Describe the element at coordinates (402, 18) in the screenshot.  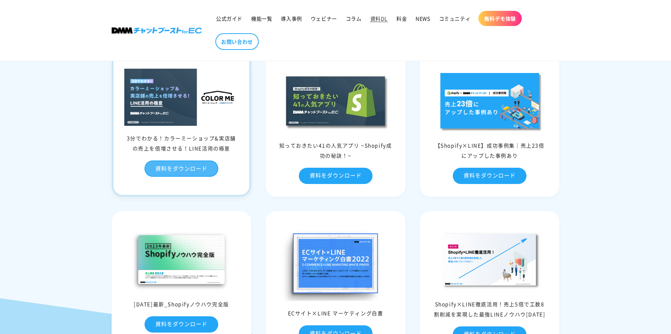
I see `span: 料金` at that location.